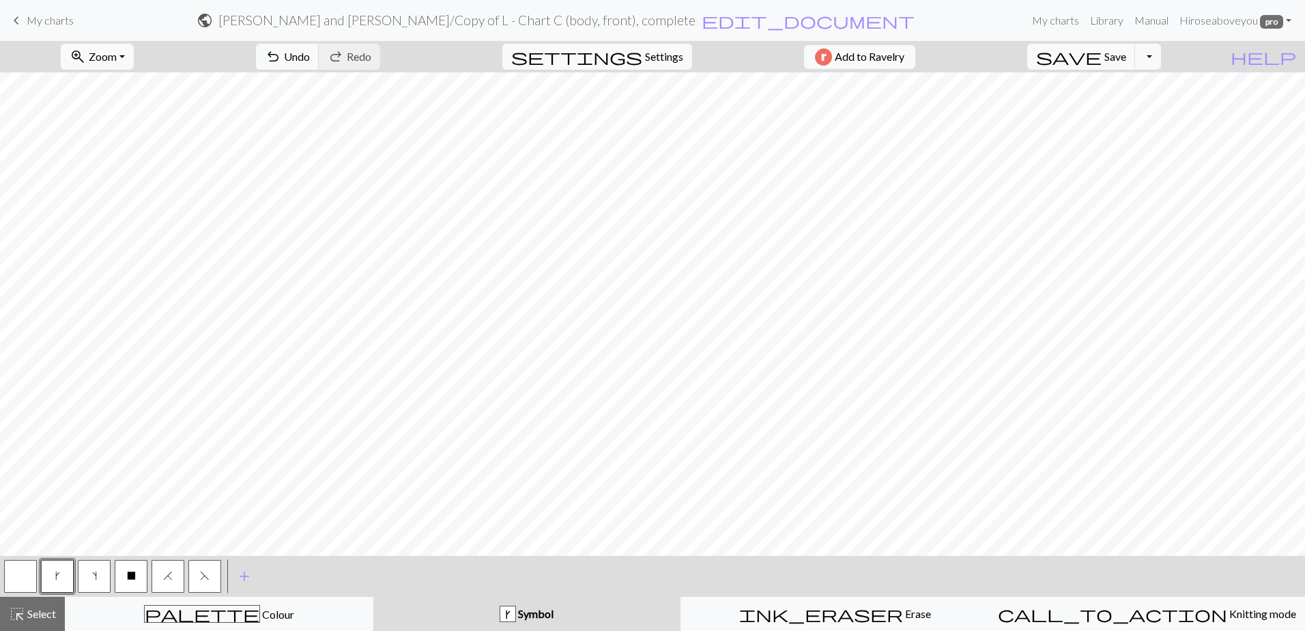 The height and width of the screenshot is (631, 1305). What do you see at coordinates (1272, 22) in the screenshot?
I see `span: pro` at bounding box center [1272, 22].